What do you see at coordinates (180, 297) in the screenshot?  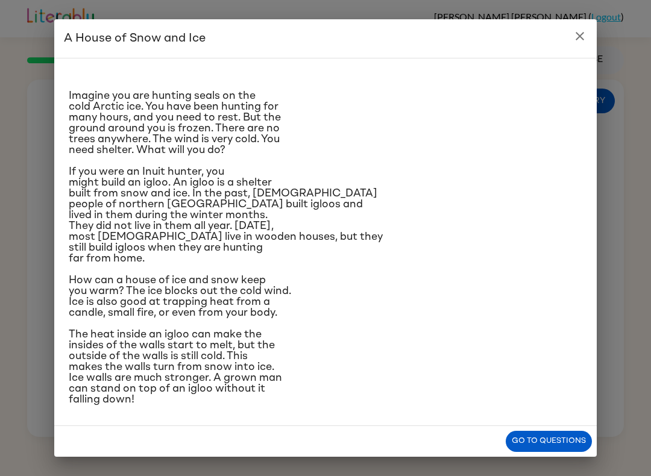 I see `span: How can a house of ice and snow keep you warm? The ice blocks out the cold wind. Ice is also good...` at bounding box center [180, 297].